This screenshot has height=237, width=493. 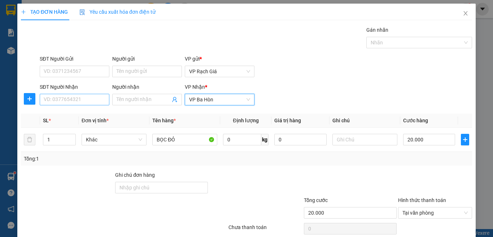 I want to click on span: Tổng cước, so click(x=315, y=200).